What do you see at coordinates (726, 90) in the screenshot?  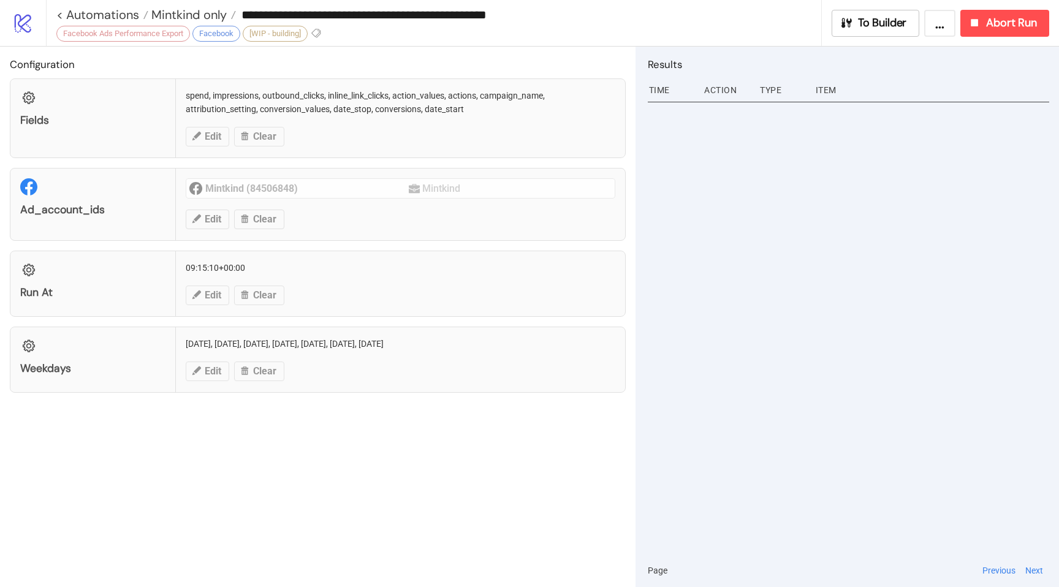 I see `div: Action` at bounding box center [726, 90].